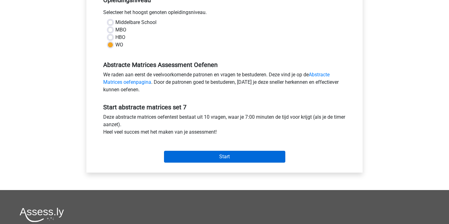 This screenshot has height=224, width=449. Describe the element at coordinates (225, 157) in the screenshot. I see `input: Start` at that location.